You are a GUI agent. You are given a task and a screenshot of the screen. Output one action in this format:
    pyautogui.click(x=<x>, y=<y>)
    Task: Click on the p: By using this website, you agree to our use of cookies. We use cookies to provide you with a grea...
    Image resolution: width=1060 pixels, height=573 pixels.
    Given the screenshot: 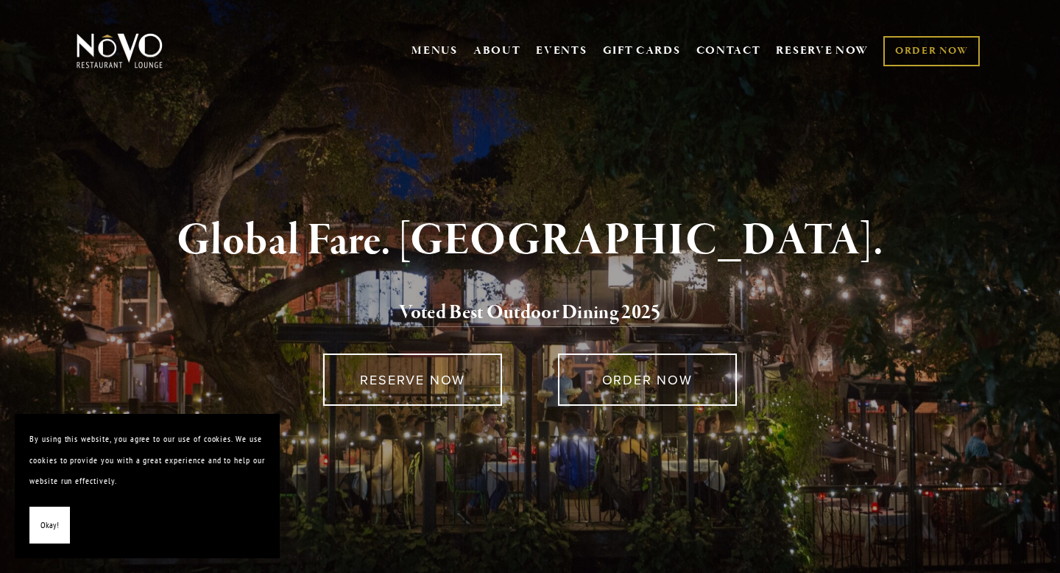 What is the action you would take?
    pyautogui.click(x=147, y=460)
    